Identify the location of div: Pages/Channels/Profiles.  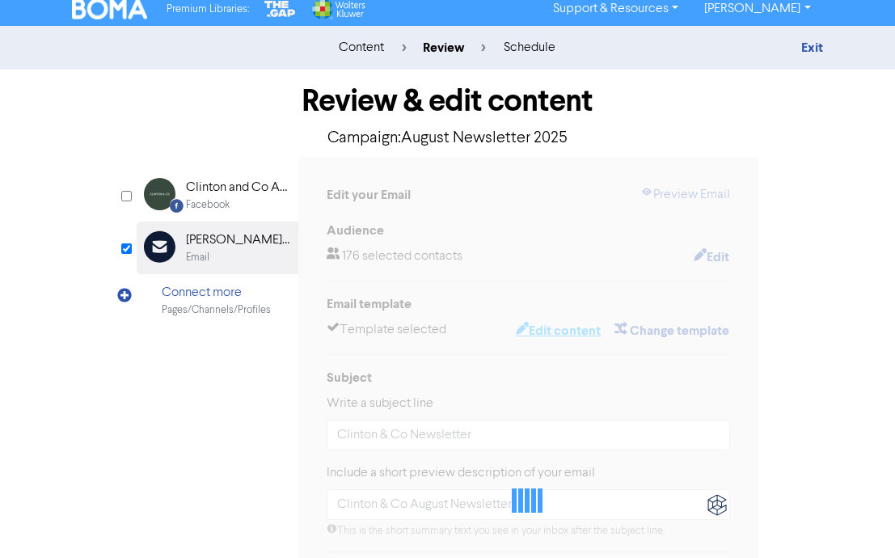
(216, 310).